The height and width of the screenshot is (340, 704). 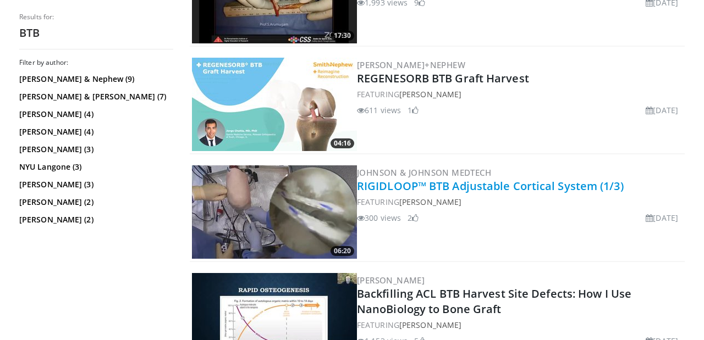 What do you see at coordinates (379, 110) in the screenshot?
I see `li: 611 views` at bounding box center [379, 110].